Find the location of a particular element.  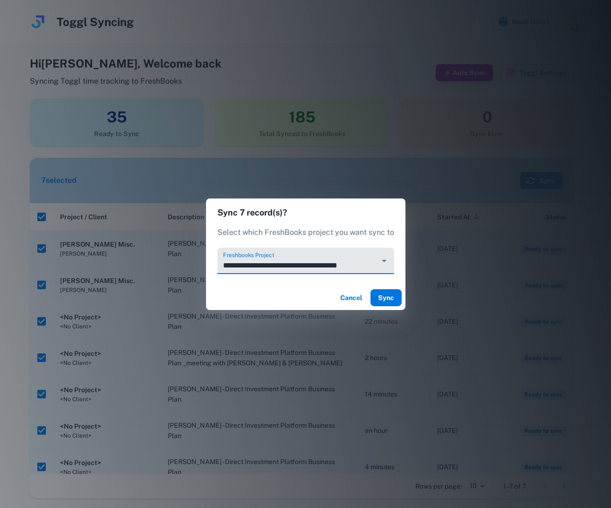

button: Open is located at coordinates (384, 261).